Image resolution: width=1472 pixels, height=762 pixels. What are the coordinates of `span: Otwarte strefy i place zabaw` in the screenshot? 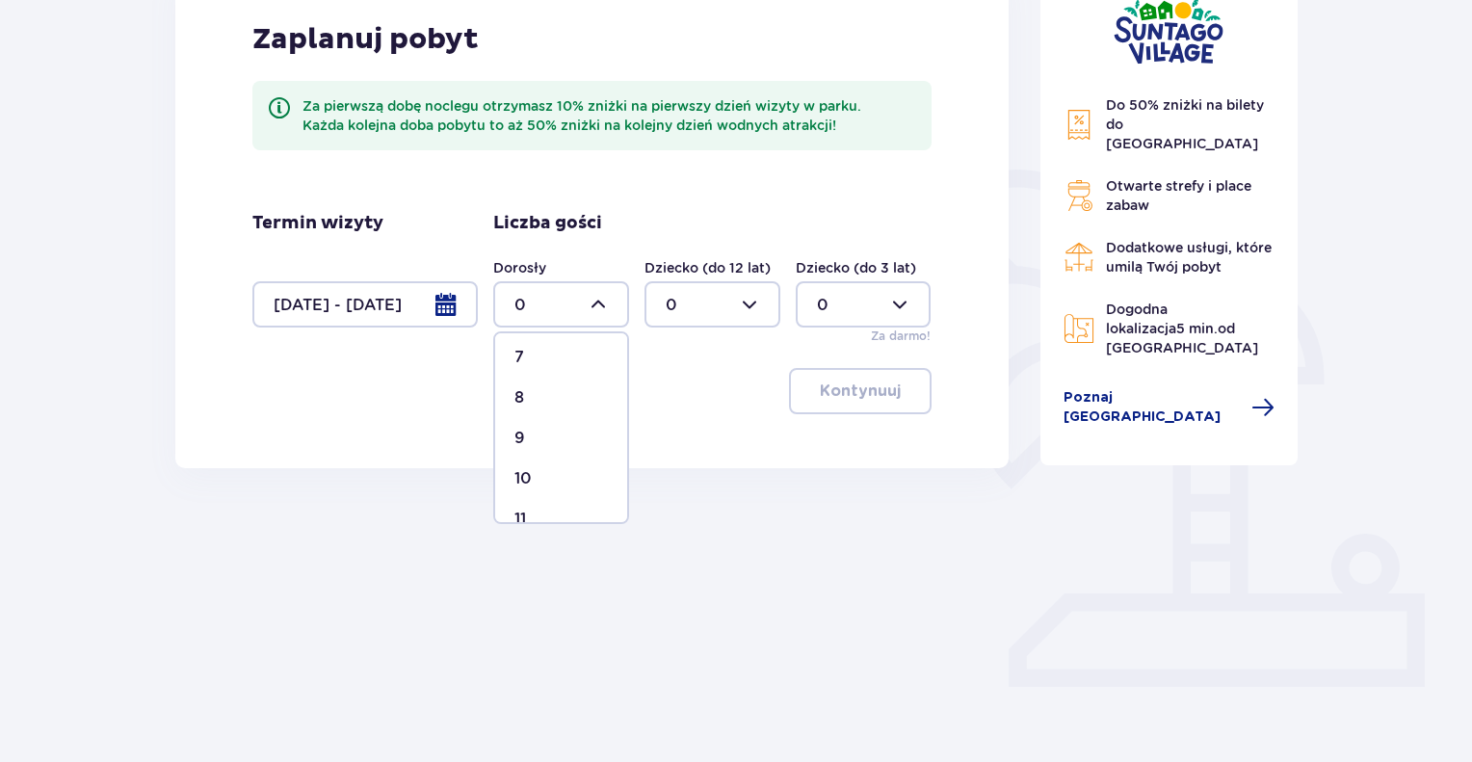 It's located at (1178, 196).